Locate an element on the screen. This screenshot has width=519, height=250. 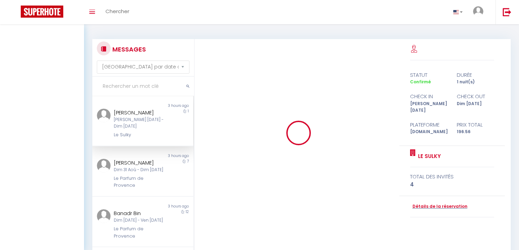
div: 1 nuit(s) is located at coordinates (475, 82).